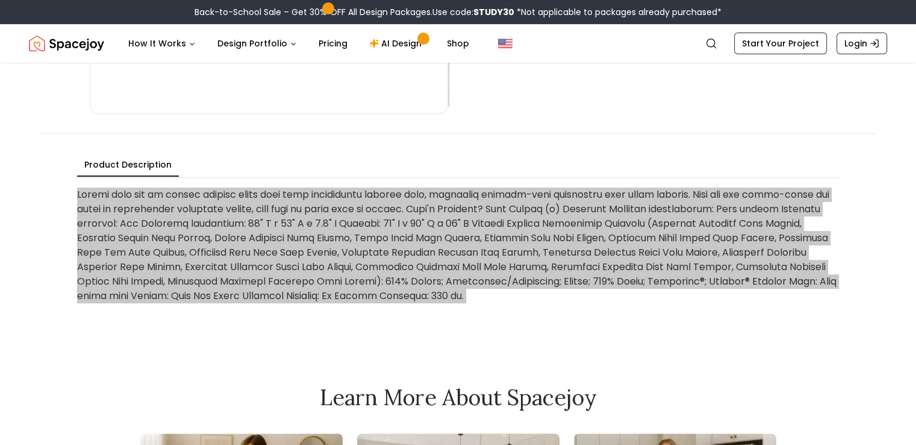 This screenshot has height=445, width=916. I want to click on img: Spacejoy Logo, so click(66, 43).